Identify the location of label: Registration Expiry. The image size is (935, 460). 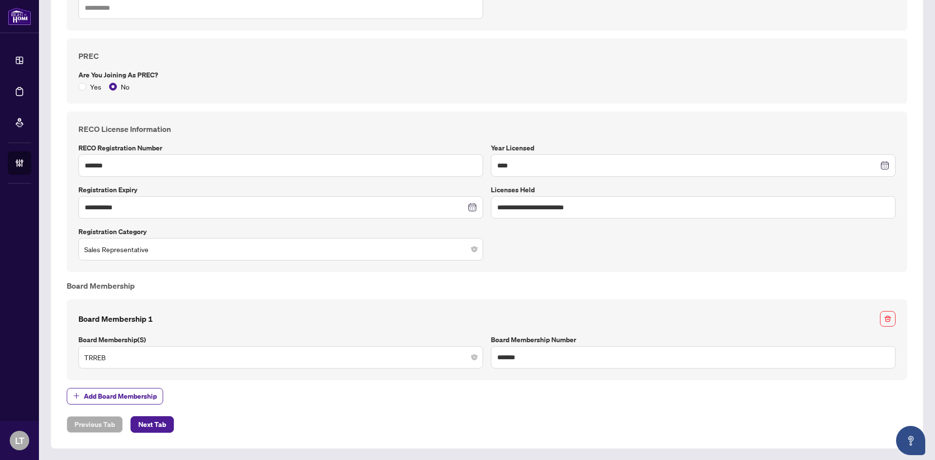
(281, 190).